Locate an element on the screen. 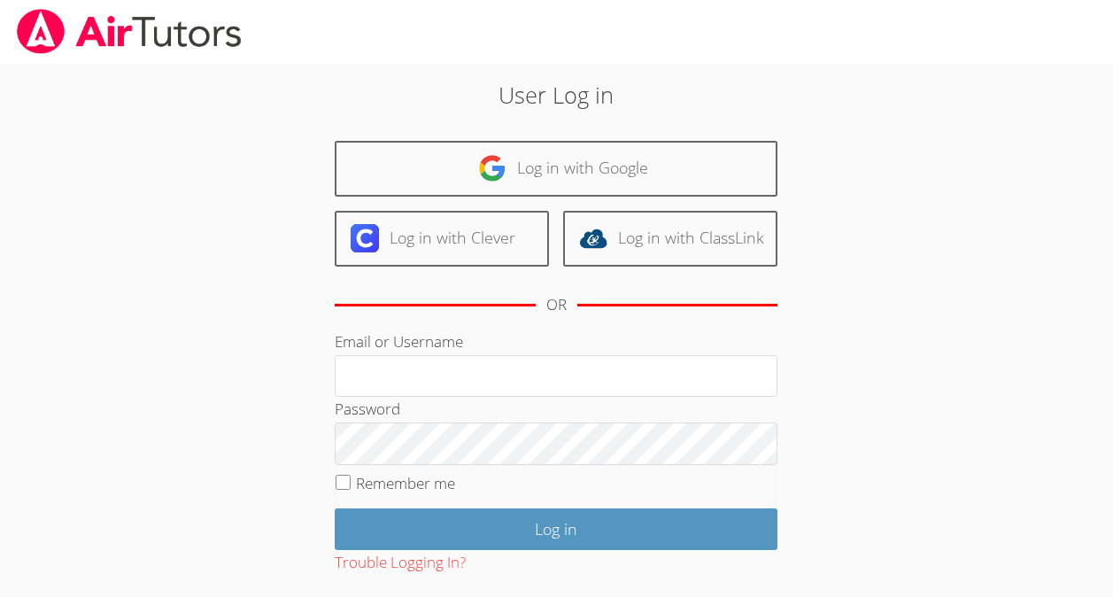 This screenshot has height=597, width=1113. h2: User Log in is located at coordinates (556, 95).